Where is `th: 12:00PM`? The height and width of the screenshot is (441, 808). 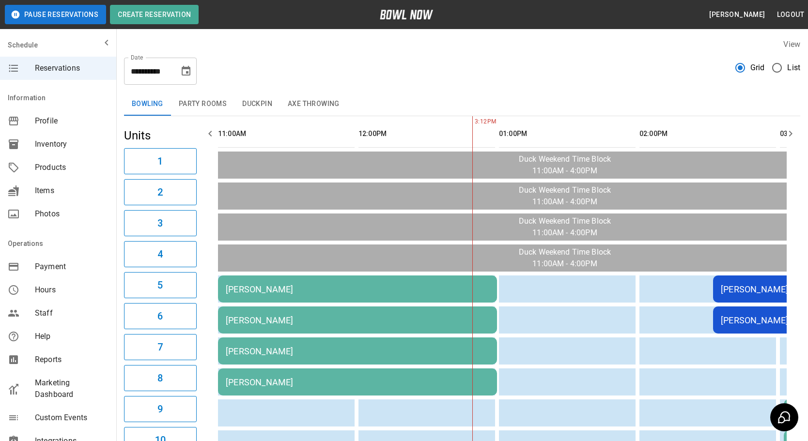
th: 12:00PM is located at coordinates (427, 134).